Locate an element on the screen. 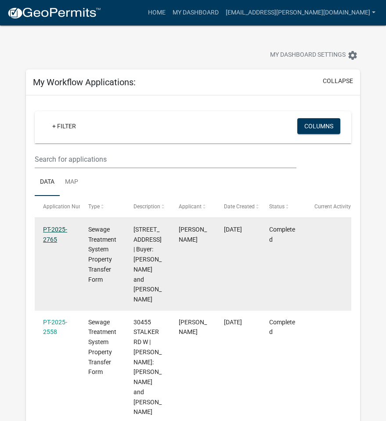 Image resolution: width=386 pixels, height=421 pixels. button: Columns is located at coordinates (319, 126).